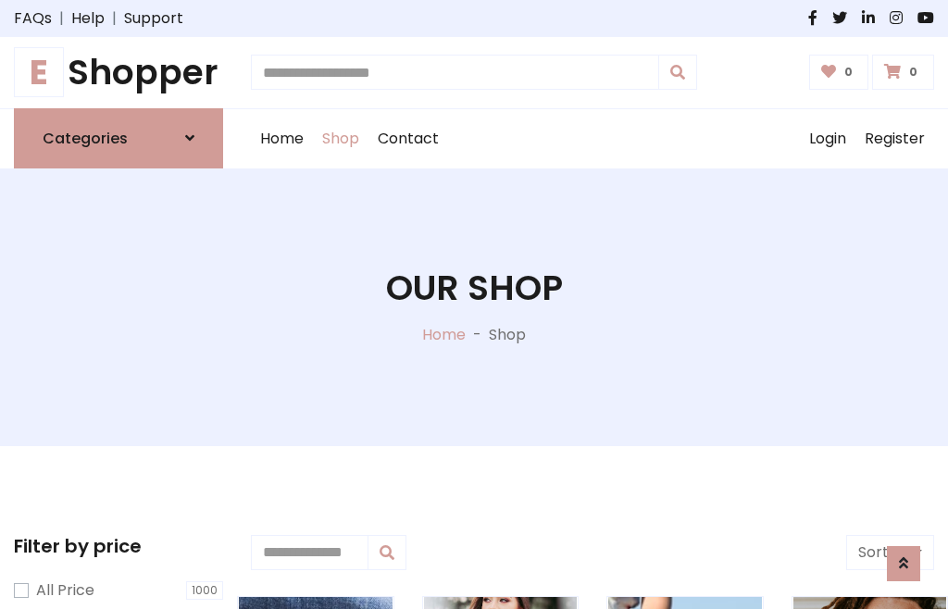 This screenshot has height=609, width=948. I want to click on a: Login, so click(828, 139).